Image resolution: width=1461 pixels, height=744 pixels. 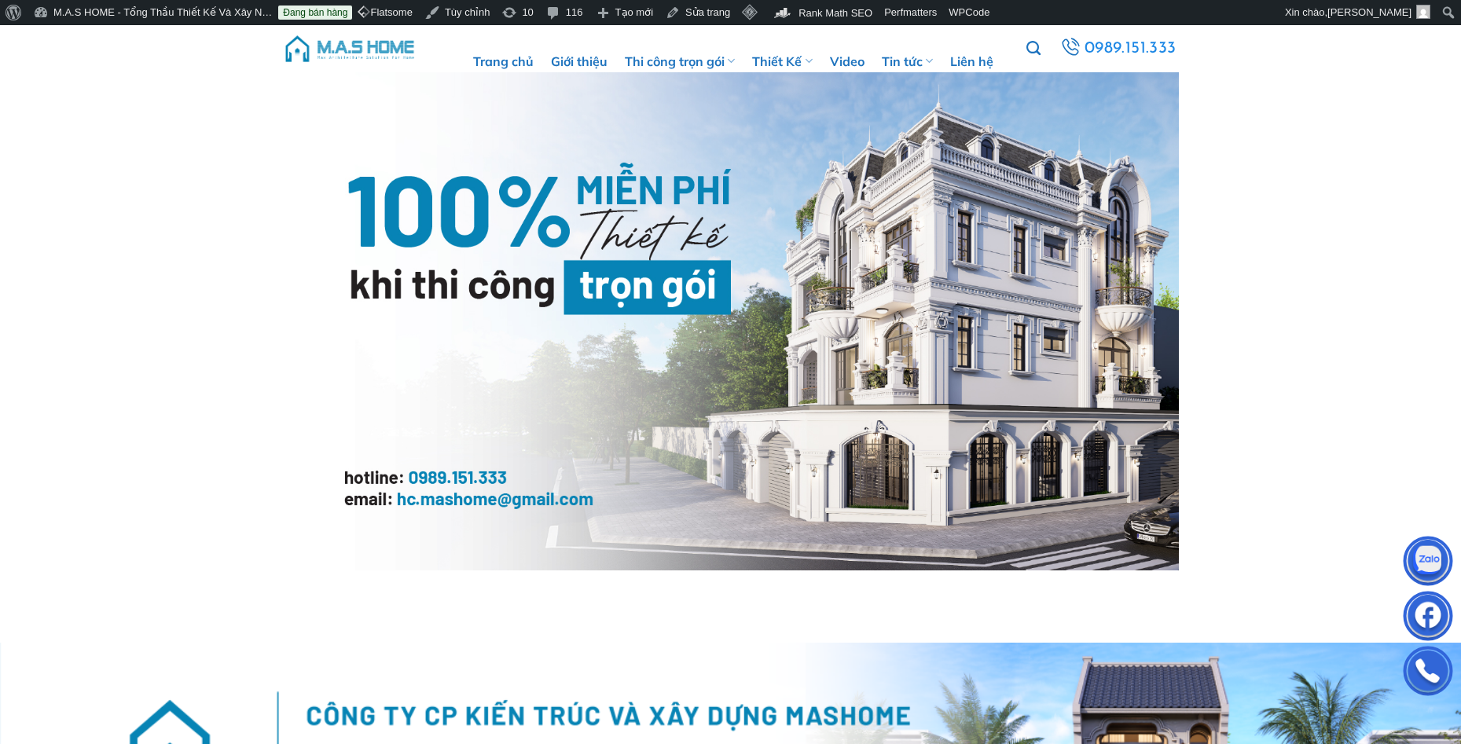 I want to click on img: Phone, so click(x=1428, y=674).